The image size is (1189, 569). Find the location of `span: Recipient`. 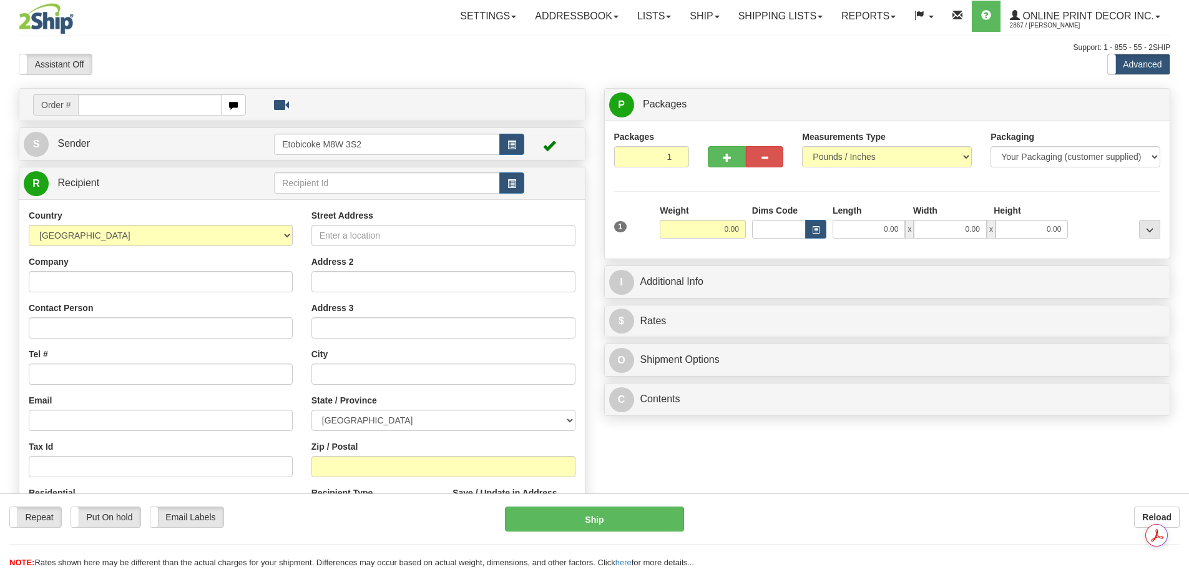

span: Recipient is located at coordinates (78, 182).